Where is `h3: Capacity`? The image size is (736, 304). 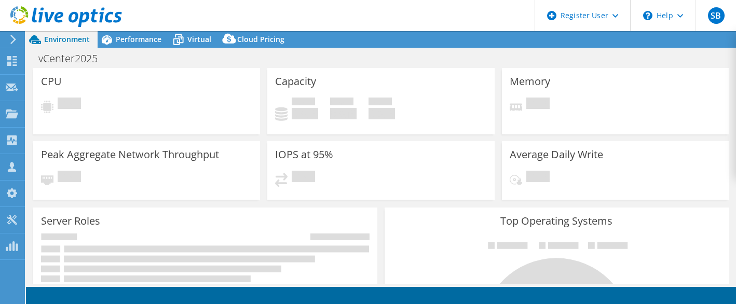 h3: Capacity is located at coordinates (295, 81).